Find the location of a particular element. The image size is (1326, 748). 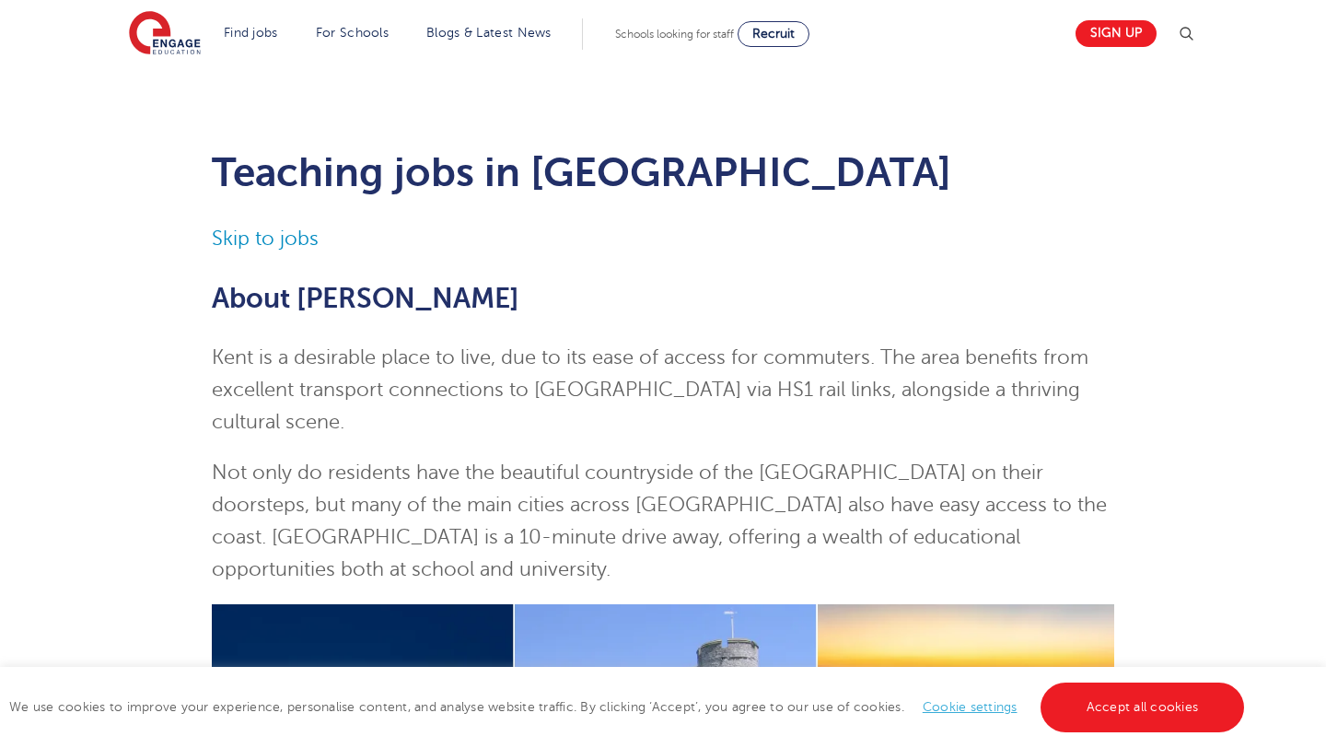

span: Kent is a desirable place to live, due to its ease of access for commuters. The area benefits fro... is located at coordinates (650, 389).